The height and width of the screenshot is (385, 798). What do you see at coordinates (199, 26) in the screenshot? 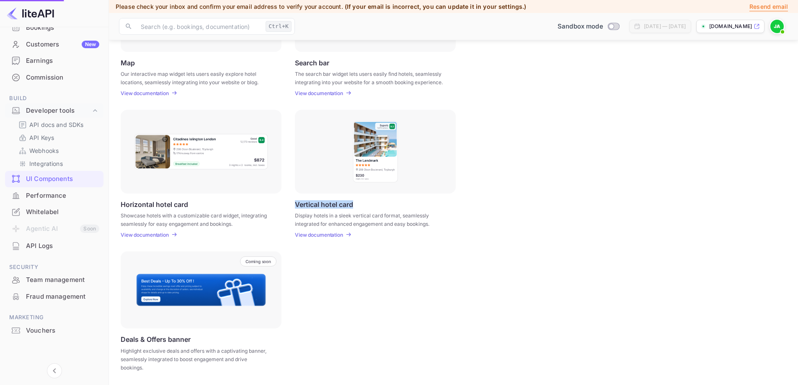
I see `input: Search (e.g. bookings, documentation)` at bounding box center [199, 26].